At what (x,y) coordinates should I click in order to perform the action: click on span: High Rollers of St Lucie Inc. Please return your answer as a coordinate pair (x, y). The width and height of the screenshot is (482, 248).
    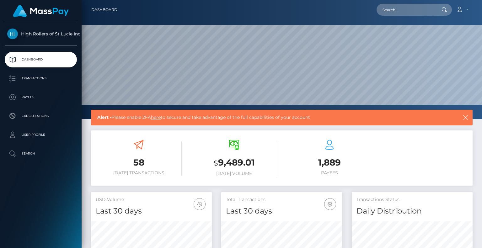
    Looking at the image, I should click on (41, 34).